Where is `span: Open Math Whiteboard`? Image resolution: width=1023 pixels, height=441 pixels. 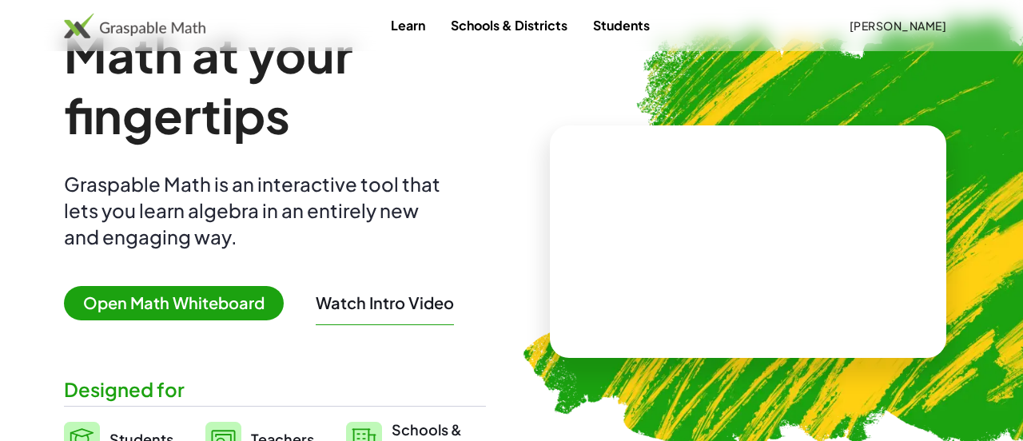
span: Open Math Whiteboard is located at coordinates (173, 303).